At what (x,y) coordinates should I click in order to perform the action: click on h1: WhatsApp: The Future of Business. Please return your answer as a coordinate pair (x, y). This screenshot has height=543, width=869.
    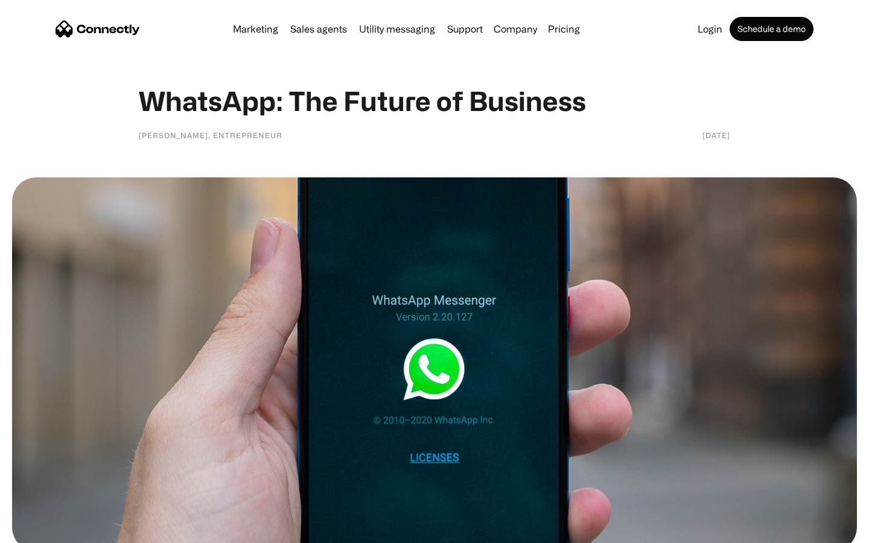
    Looking at the image, I should click on (435, 101).